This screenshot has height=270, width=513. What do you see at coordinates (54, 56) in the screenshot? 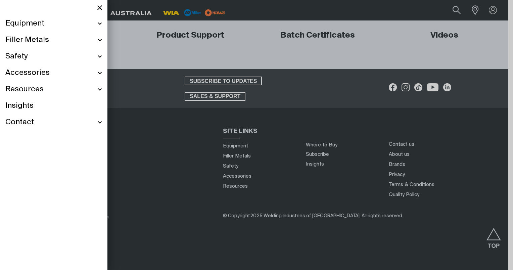
I see `a: Safety` at bounding box center [54, 56].